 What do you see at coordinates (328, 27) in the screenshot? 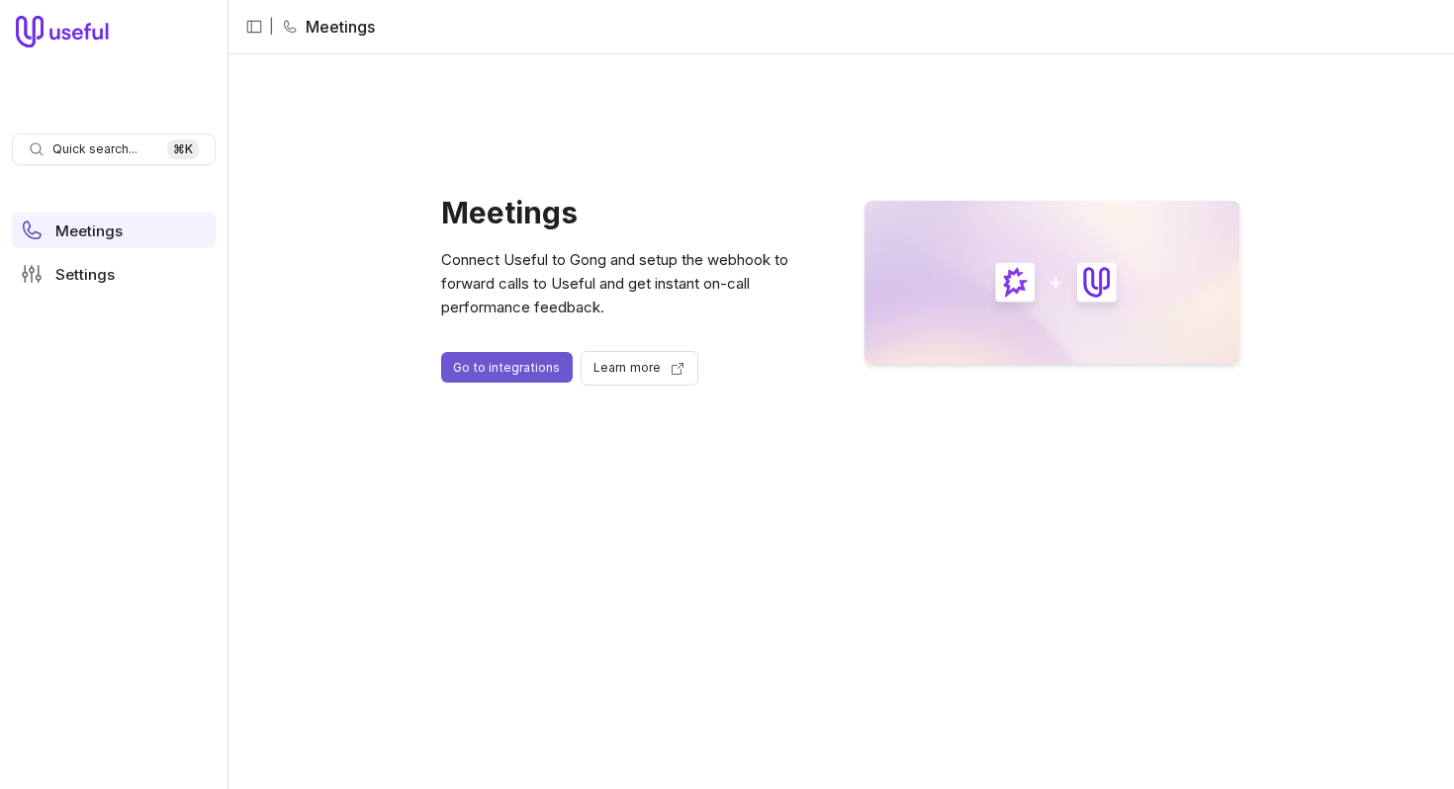
I see `li: Meetings` at bounding box center [328, 27].